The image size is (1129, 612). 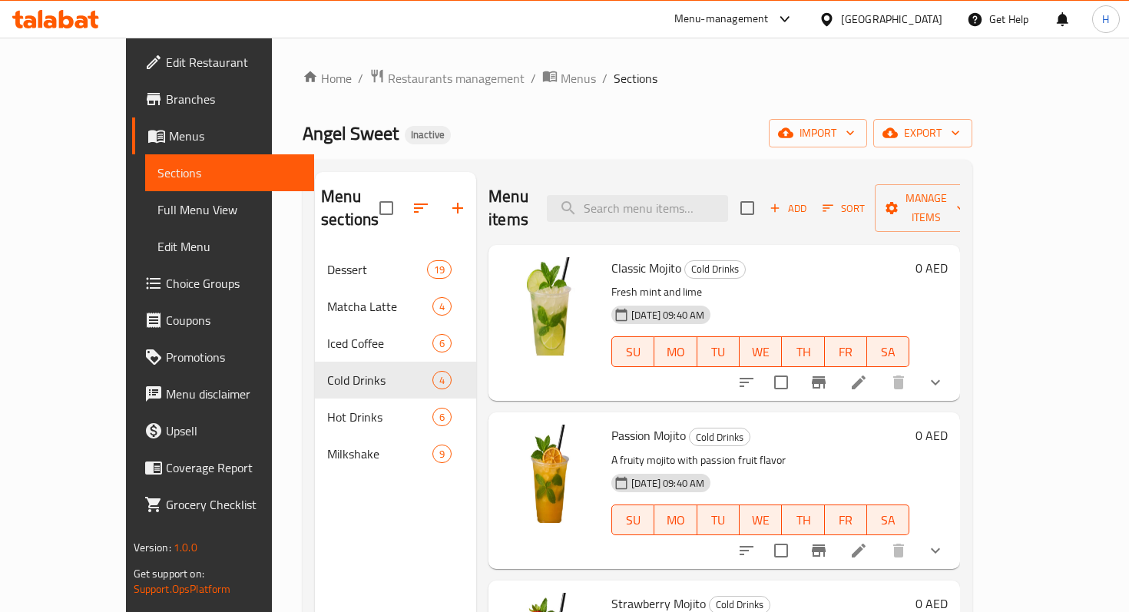 I want to click on button: export, so click(x=922, y=133).